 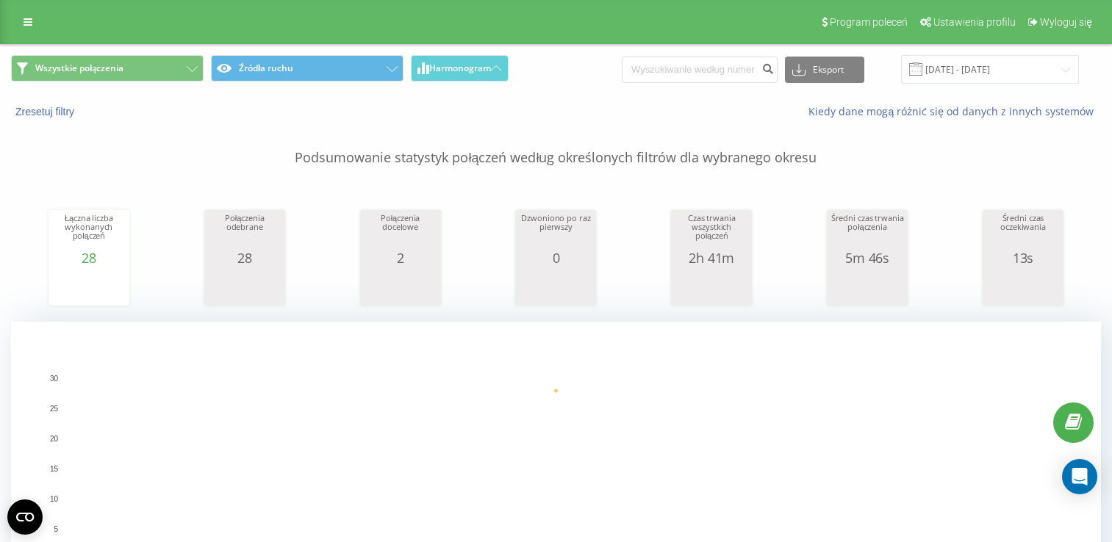 I want to click on button: Wszystkie połączenia, so click(x=107, y=68).